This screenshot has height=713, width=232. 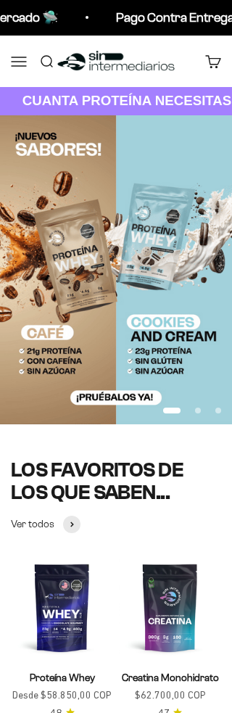 I want to click on img: Creatina Monohidrato, so click(x=170, y=607).